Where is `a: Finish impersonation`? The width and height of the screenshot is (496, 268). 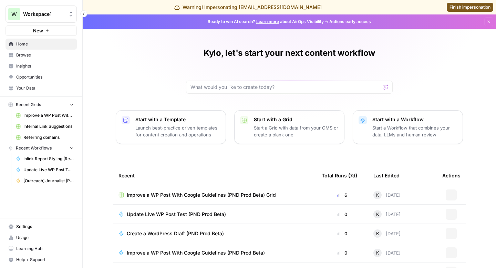 a: Finish impersonation is located at coordinates (470, 7).